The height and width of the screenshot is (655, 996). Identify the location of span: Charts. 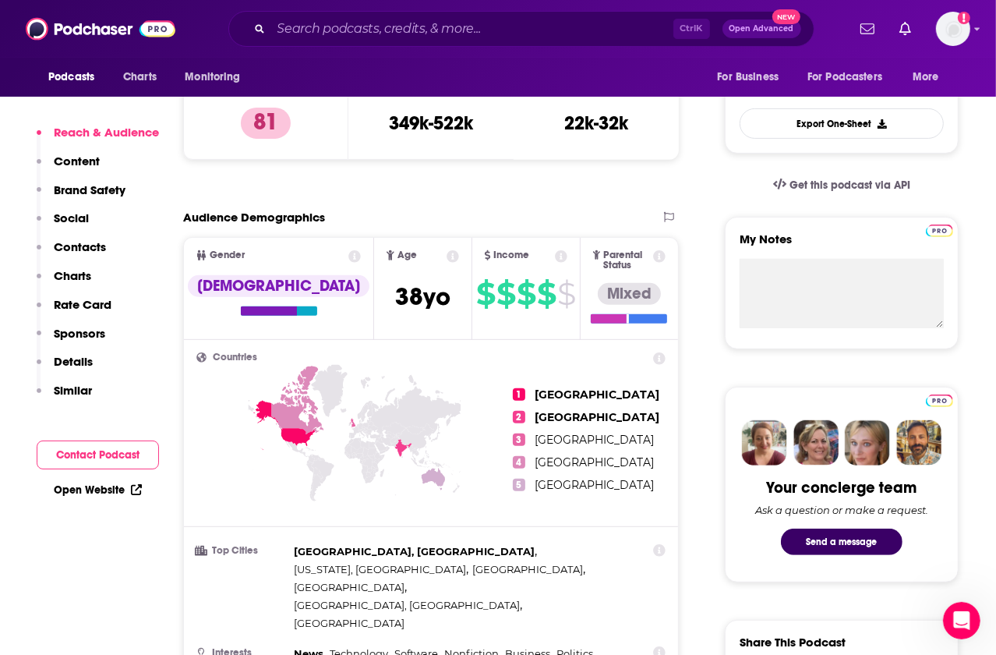
(140, 77).